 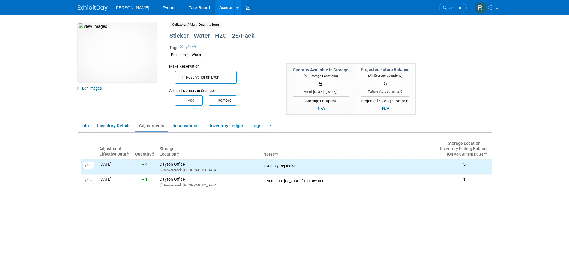 I want to click on th: Notes : activate to sort column ascending, so click(x=349, y=149).